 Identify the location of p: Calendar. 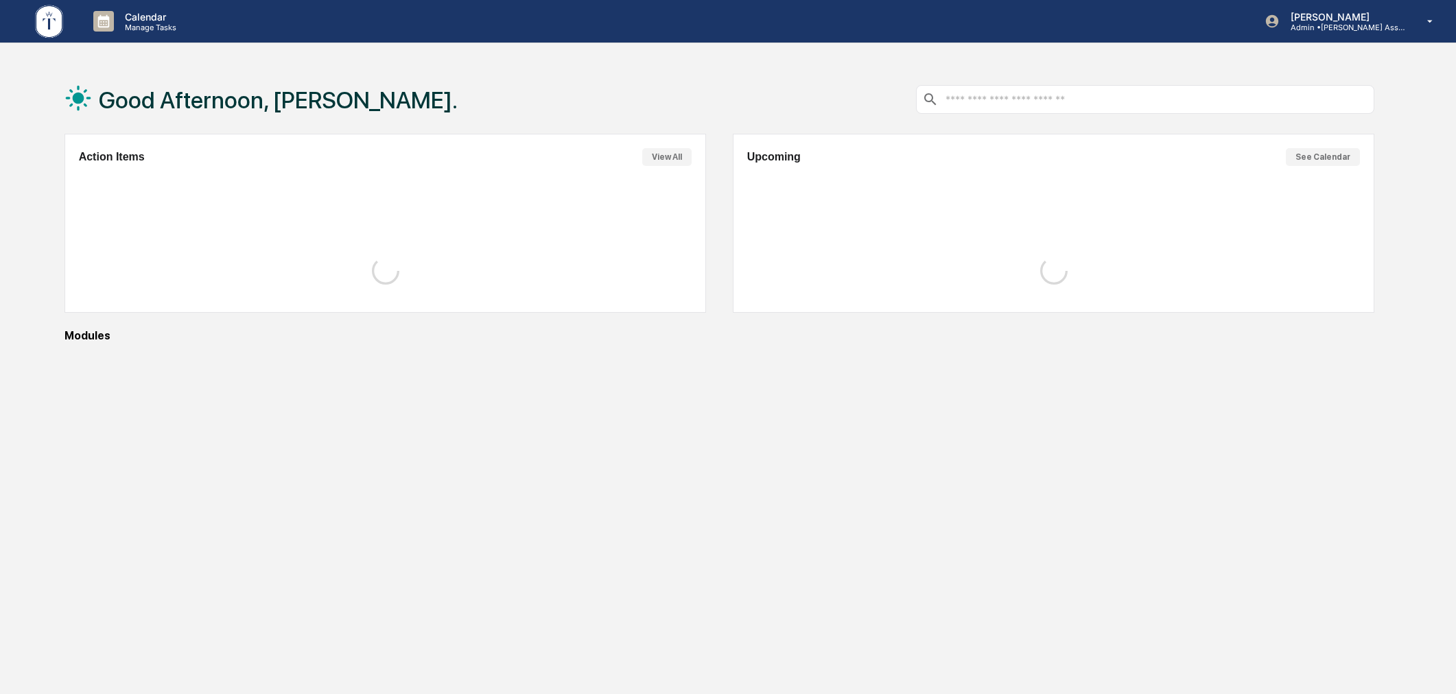
(148, 16).